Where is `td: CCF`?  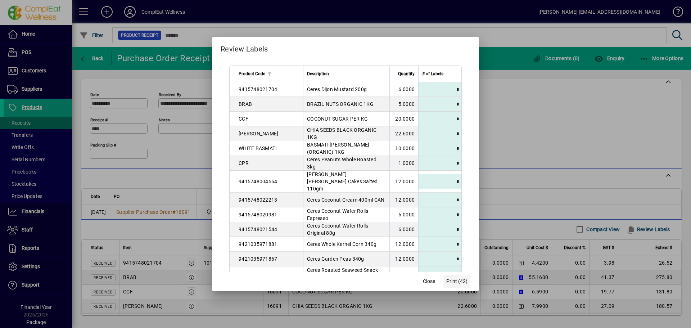 td: CCF is located at coordinates (266, 119).